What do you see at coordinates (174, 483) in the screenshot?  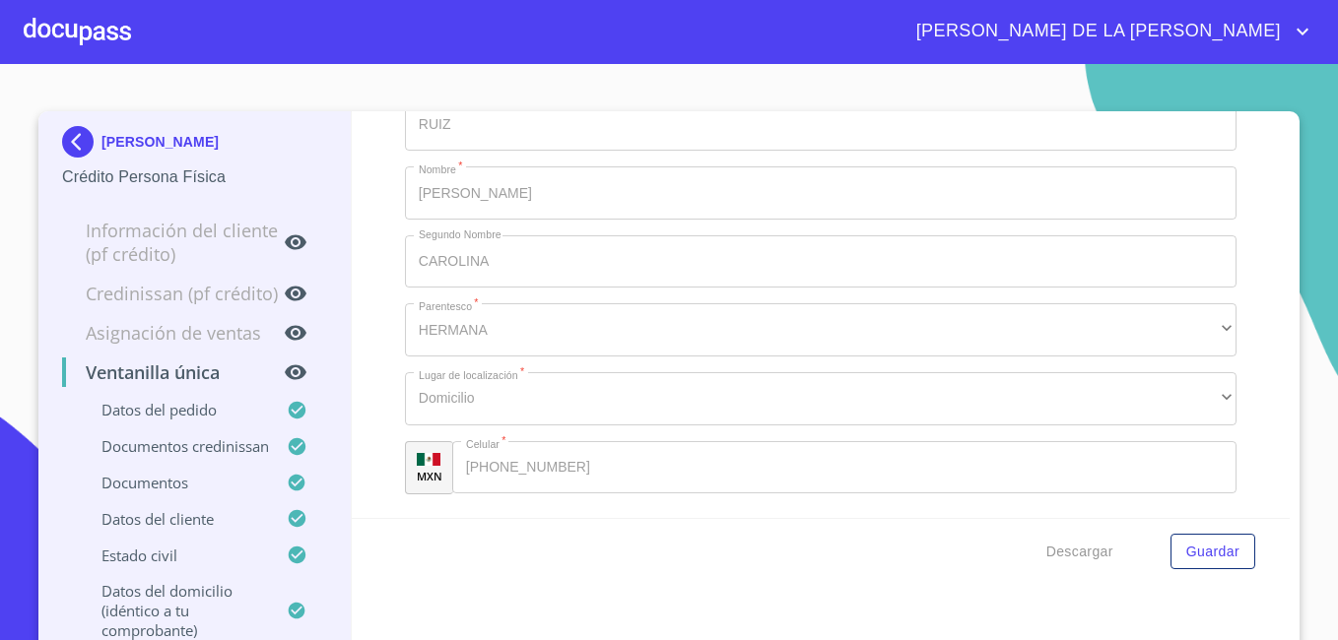 I see `p: Documentos` at bounding box center [174, 483].